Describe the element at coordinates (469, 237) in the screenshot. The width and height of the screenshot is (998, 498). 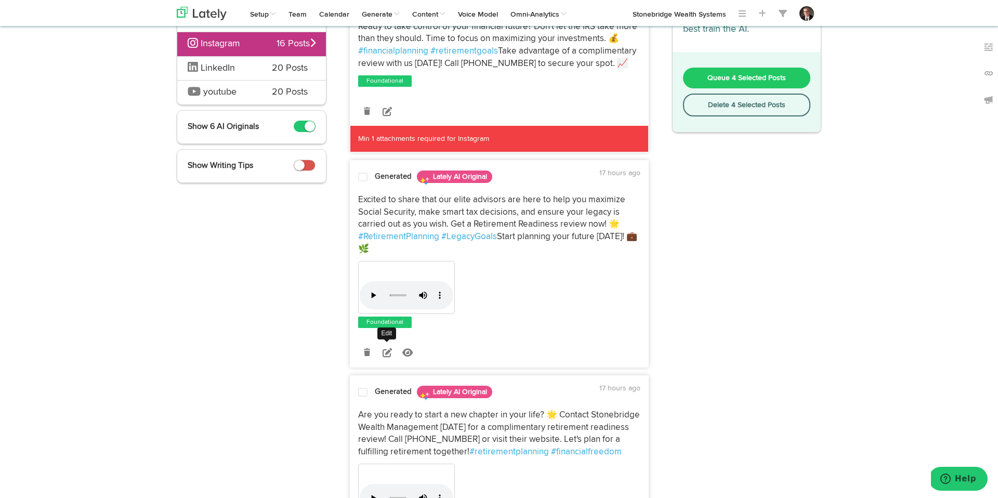
I see `a: #LegacyGoals` at that location.